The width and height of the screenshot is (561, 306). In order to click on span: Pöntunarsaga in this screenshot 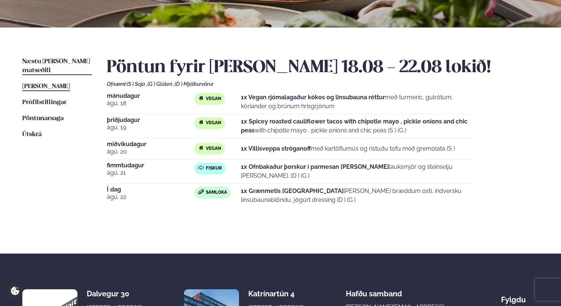, I will do `click(43, 118)`.